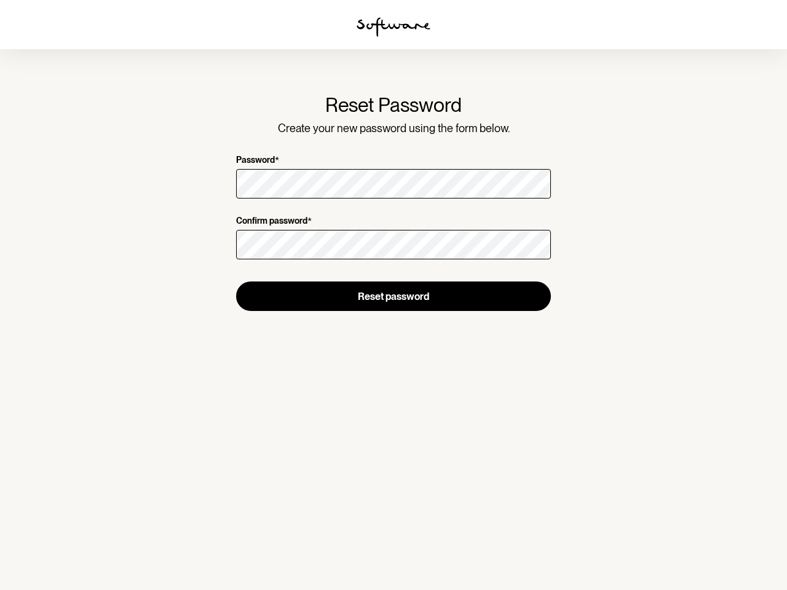  I want to click on h1: Reset Password, so click(393, 105).